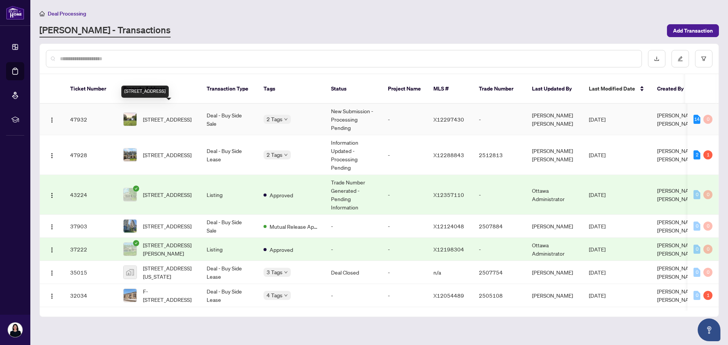 The height and width of the screenshot is (345, 728). I want to click on th: Last Updated By, so click(554, 89).